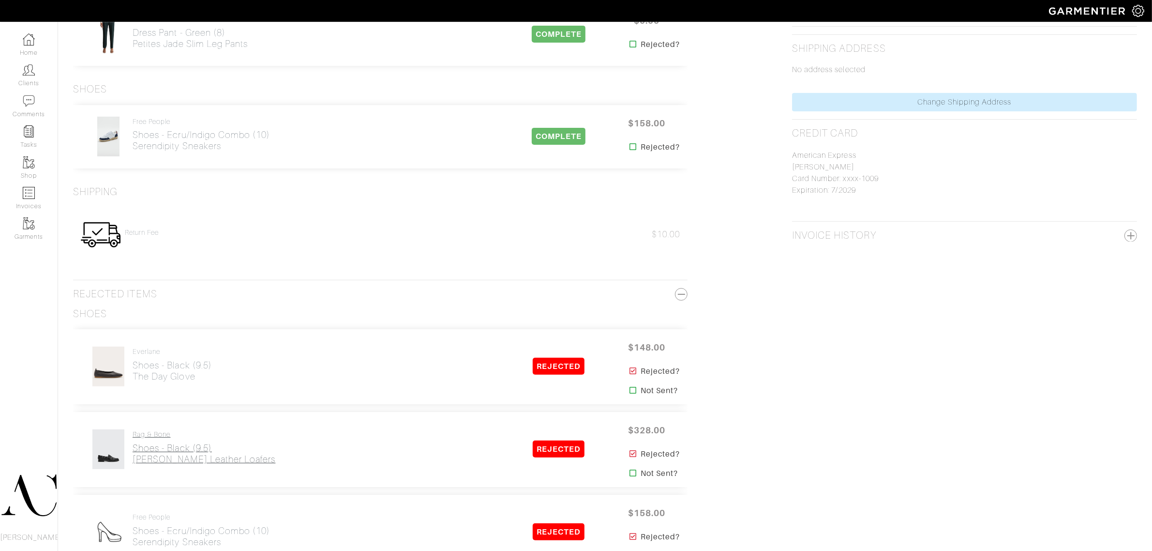  Describe the element at coordinates (964, 70) in the screenshot. I see `p: No address selected` at that location.